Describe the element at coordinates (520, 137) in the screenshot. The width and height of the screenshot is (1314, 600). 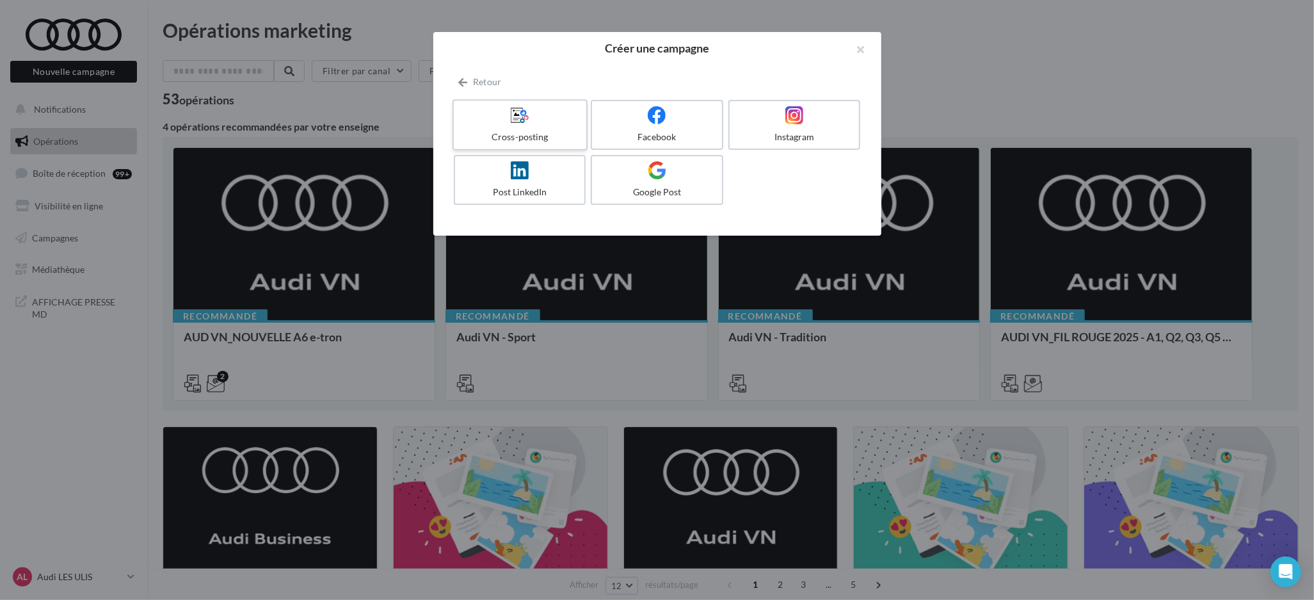
I see `div: Cross-posting` at that location.